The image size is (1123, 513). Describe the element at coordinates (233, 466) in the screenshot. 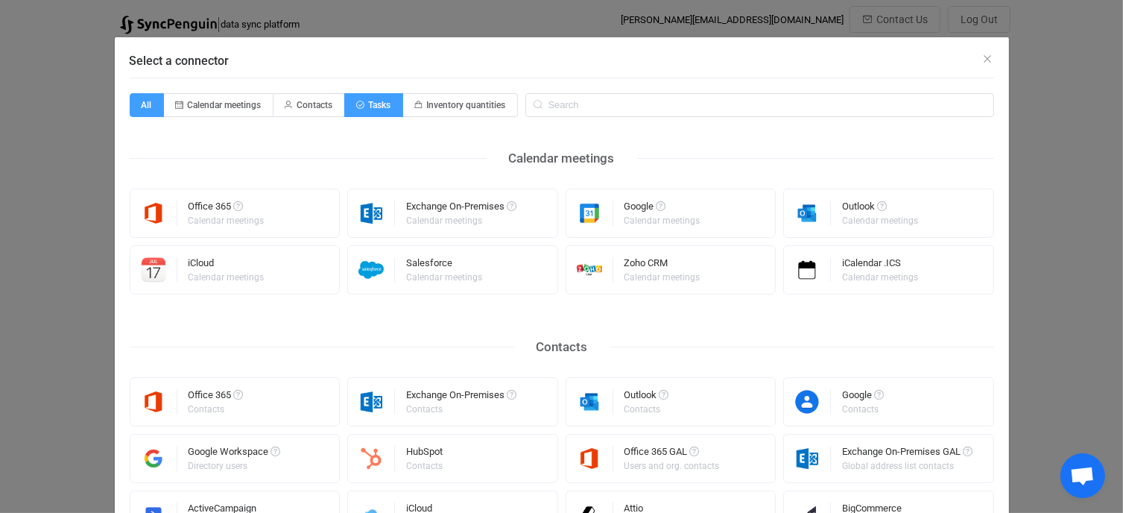

I see `div: Directory users` at that location.